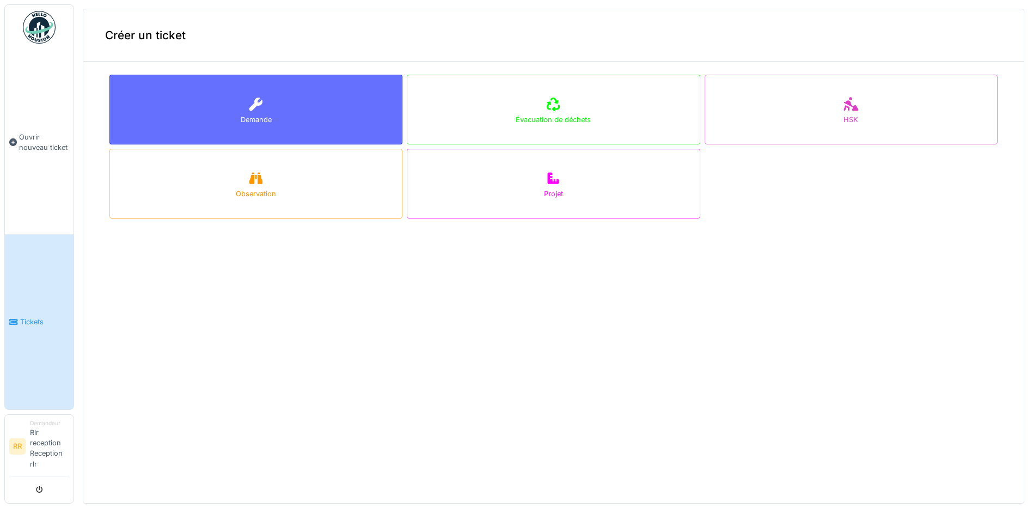 This screenshot has width=1033, height=508. Describe the element at coordinates (39, 27) in the screenshot. I see `img: Badge_color-CXgf-gQk.svg` at that location.